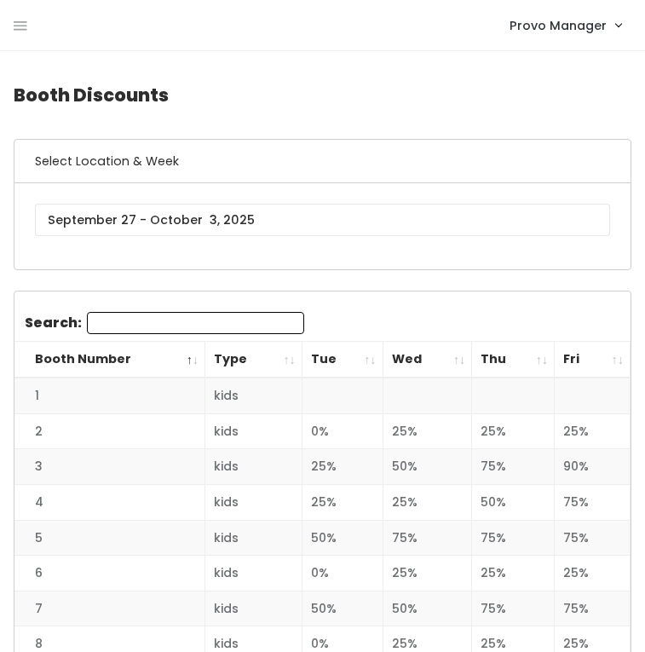  What do you see at coordinates (110, 360) in the screenshot?
I see `th: Booth Number: activate to sort column descending` at bounding box center [110, 360].